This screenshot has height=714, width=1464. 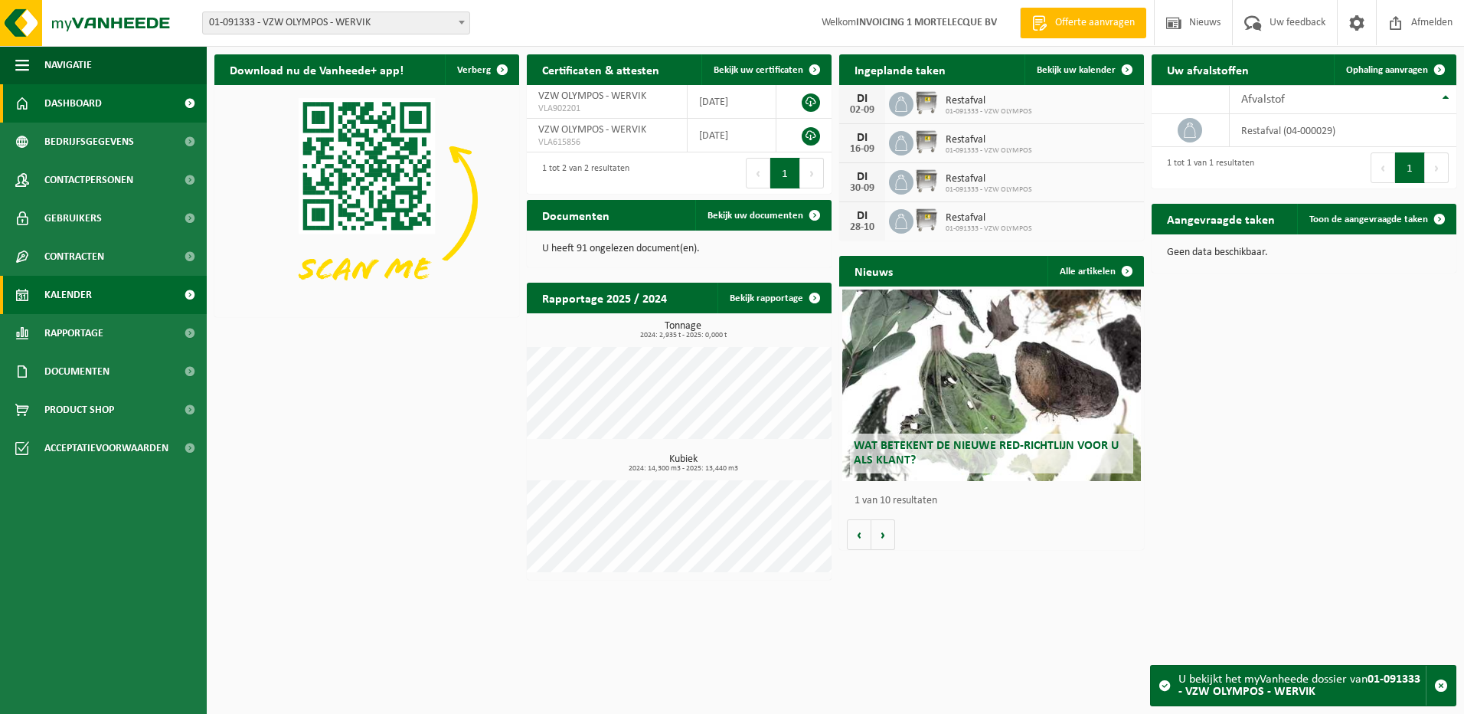 I want to click on span: Verberg, so click(x=474, y=70).